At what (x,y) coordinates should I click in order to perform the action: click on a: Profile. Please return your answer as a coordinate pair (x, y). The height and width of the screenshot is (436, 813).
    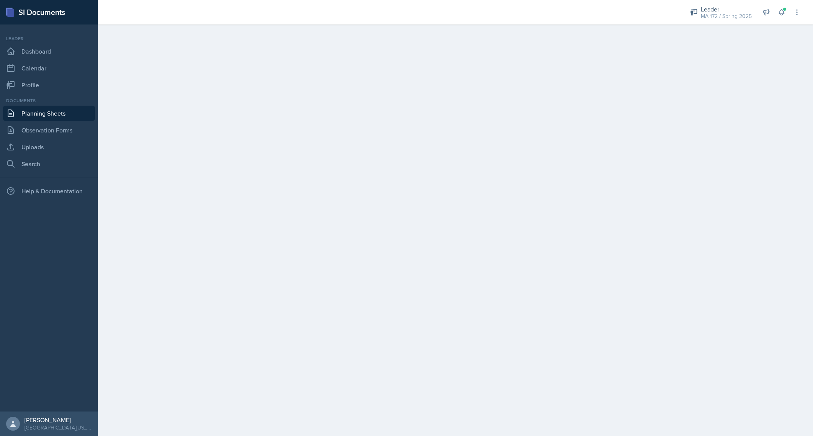
    Looking at the image, I should click on (49, 85).